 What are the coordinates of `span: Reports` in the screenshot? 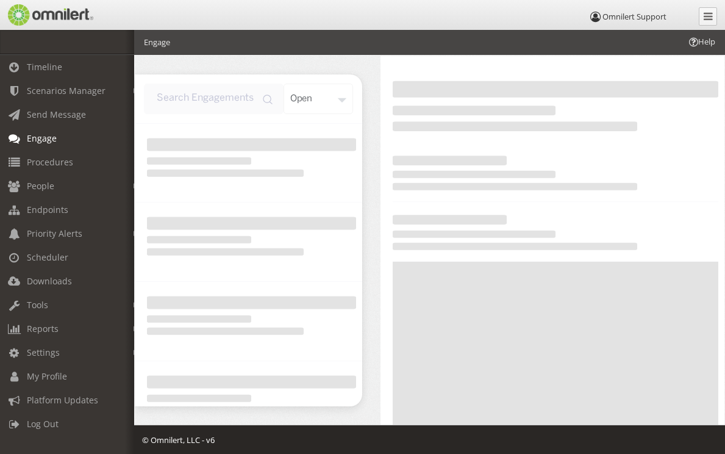 It's located at (43, 328).